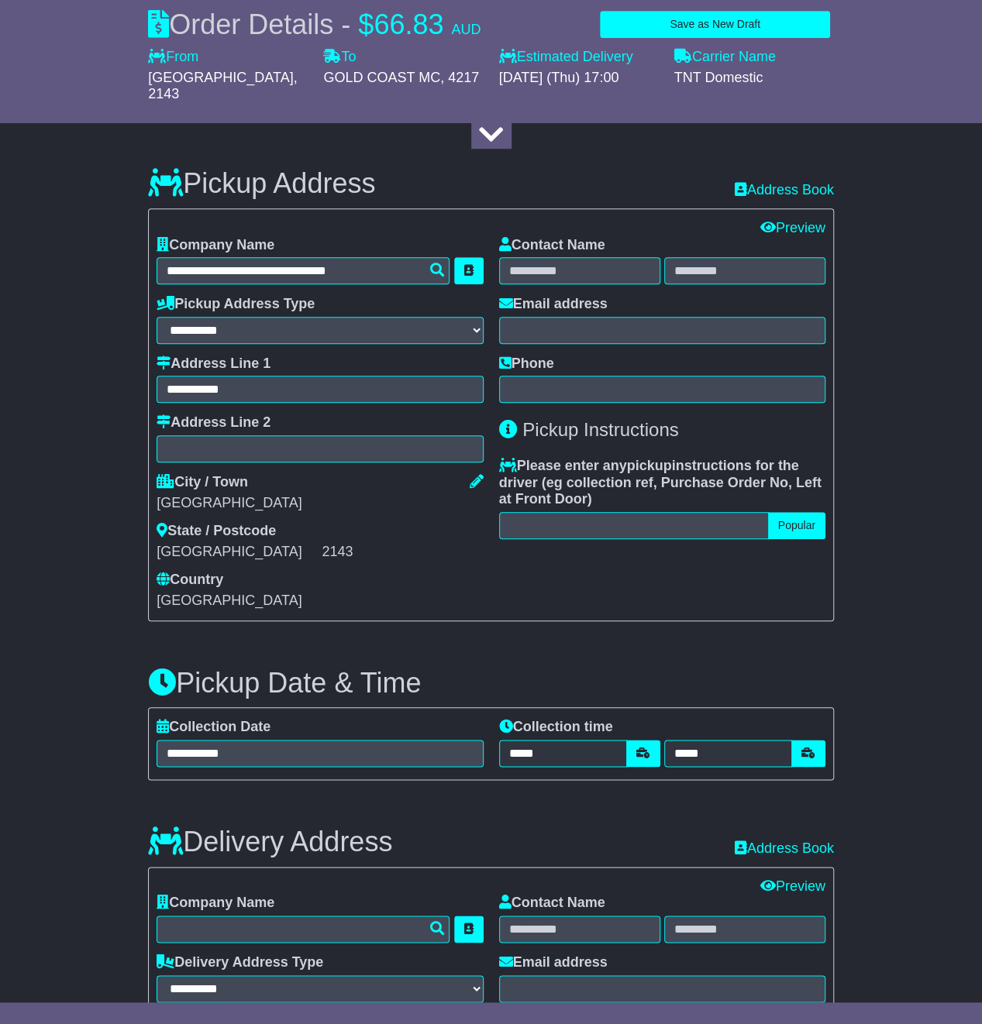  Describe the element at coordinates (261, 184) in the screenshot. I see `h3: Pickup Address` at that location.